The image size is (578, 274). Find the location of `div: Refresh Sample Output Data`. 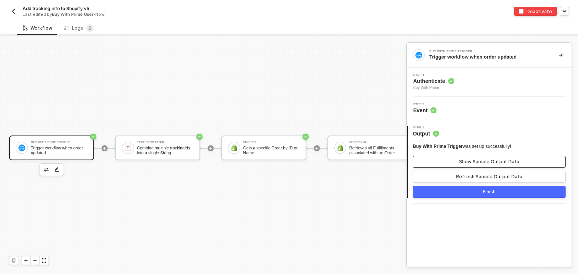

div: Refresh Sample Output Data is located at coordinates (489, 177).